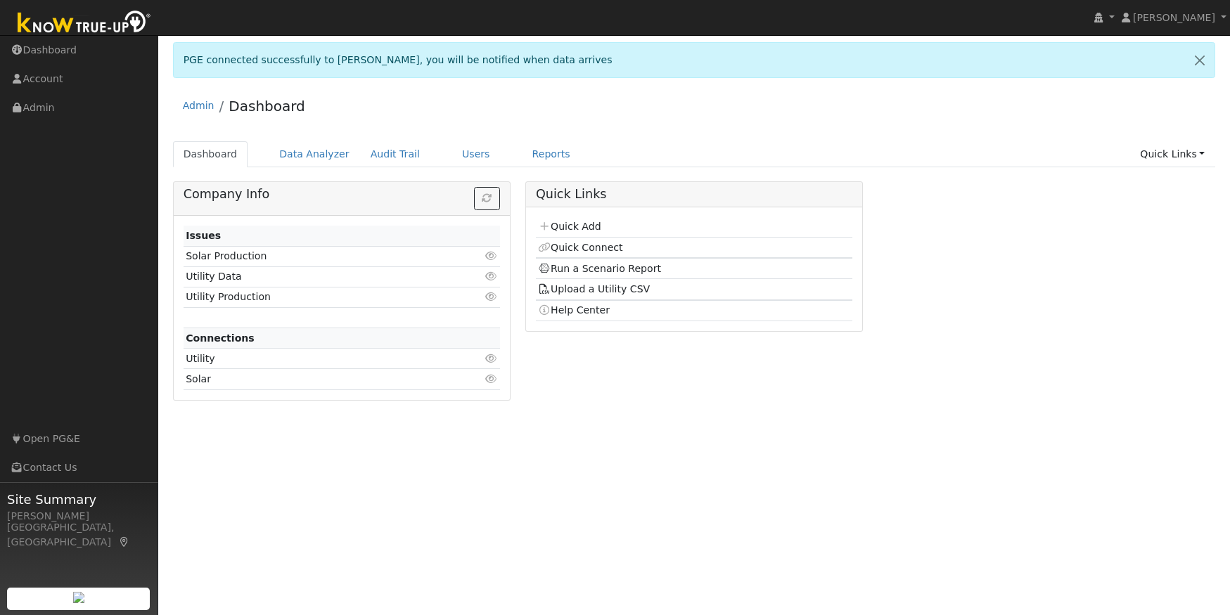  Describe the element at coordinates (551, 154) in the screenshot. I see `a: Reports` at that location.